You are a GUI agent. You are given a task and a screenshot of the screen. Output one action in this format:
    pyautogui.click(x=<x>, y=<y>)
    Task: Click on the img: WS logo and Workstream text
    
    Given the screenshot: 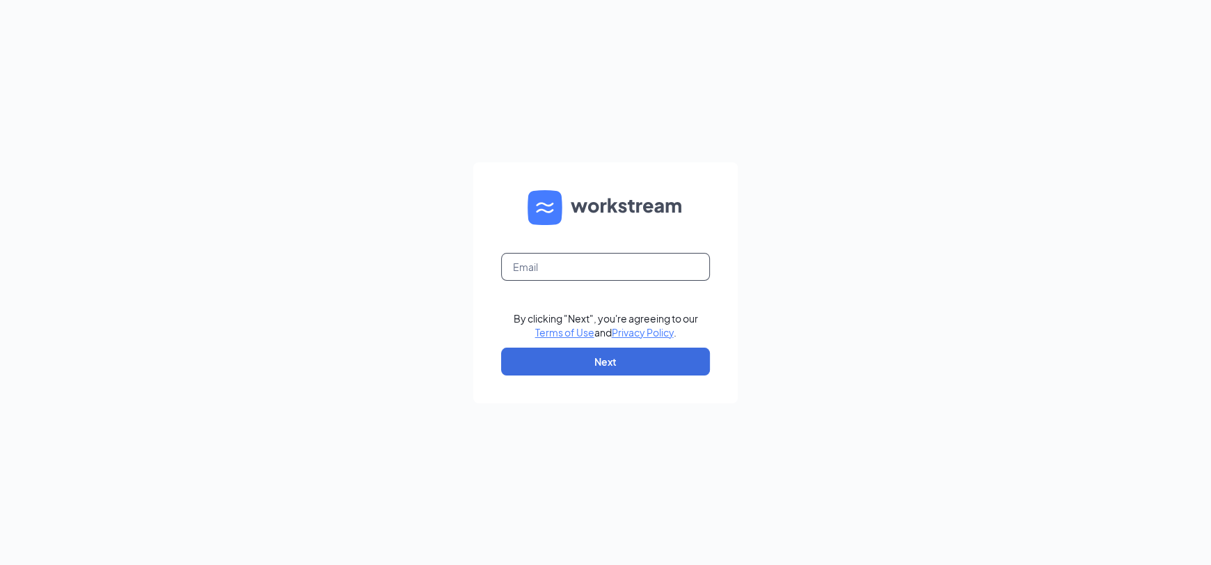 What is the action you would take?
    pyautogui.click(x=606, y=207)
    